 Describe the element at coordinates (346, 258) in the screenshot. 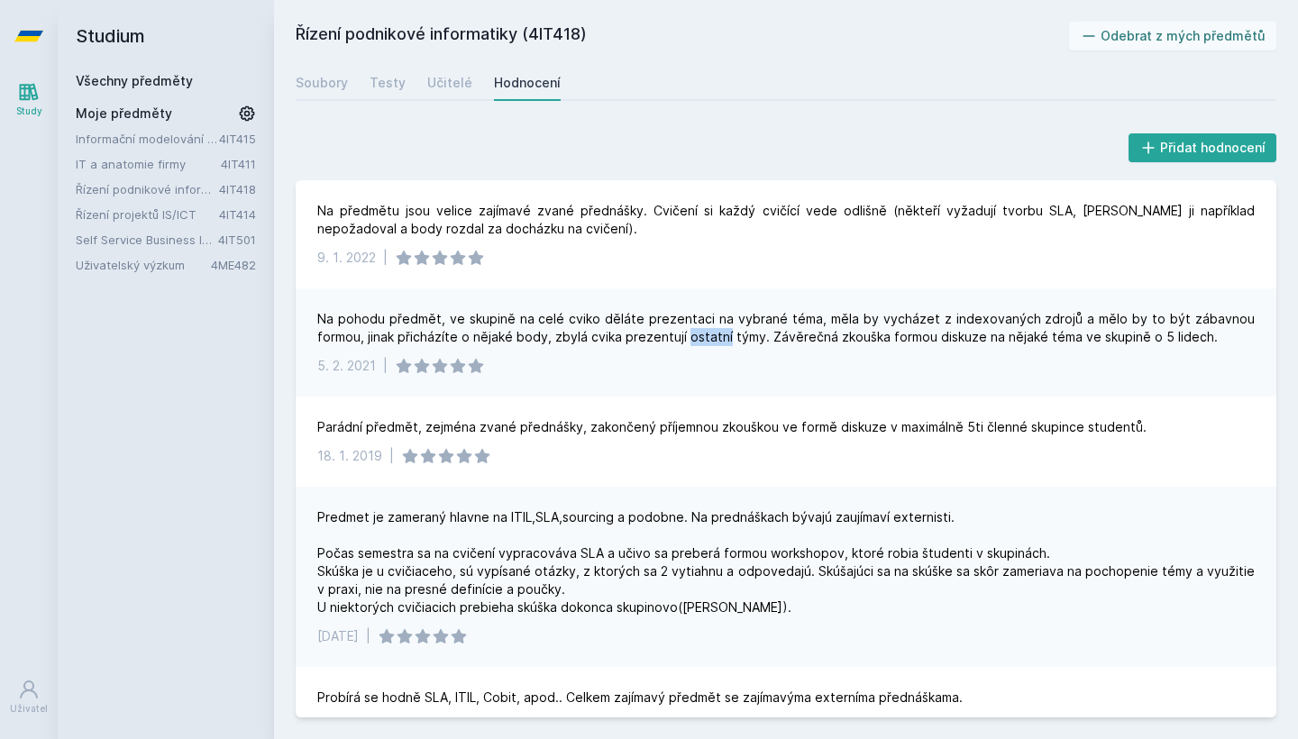

I see `div: 9. 1. 2022` at that location.